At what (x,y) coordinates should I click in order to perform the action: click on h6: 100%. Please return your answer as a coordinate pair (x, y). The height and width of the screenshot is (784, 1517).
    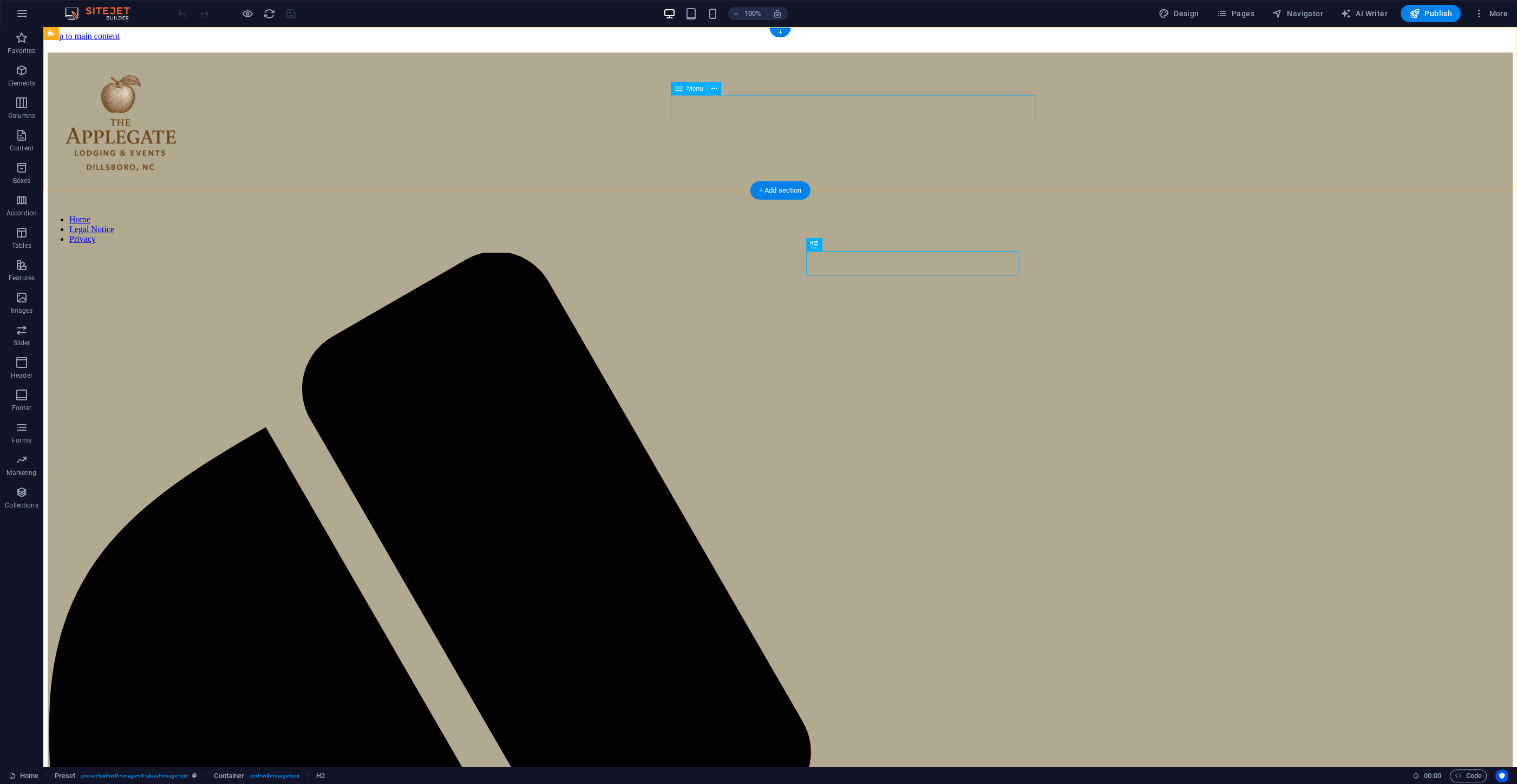
    Looking at the image, I should click on (754, 14).